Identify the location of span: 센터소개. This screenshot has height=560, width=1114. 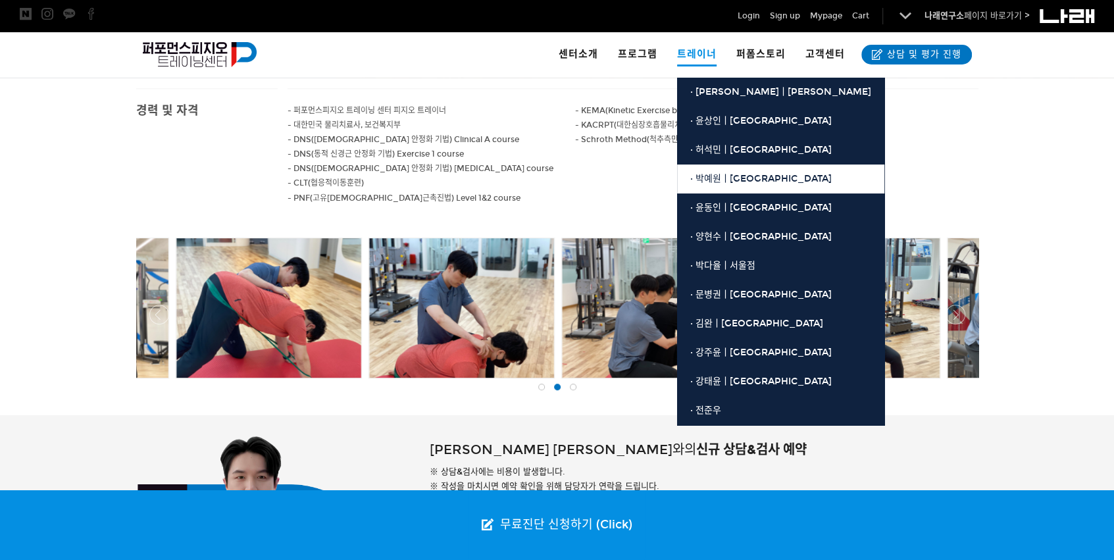
(578, 54).